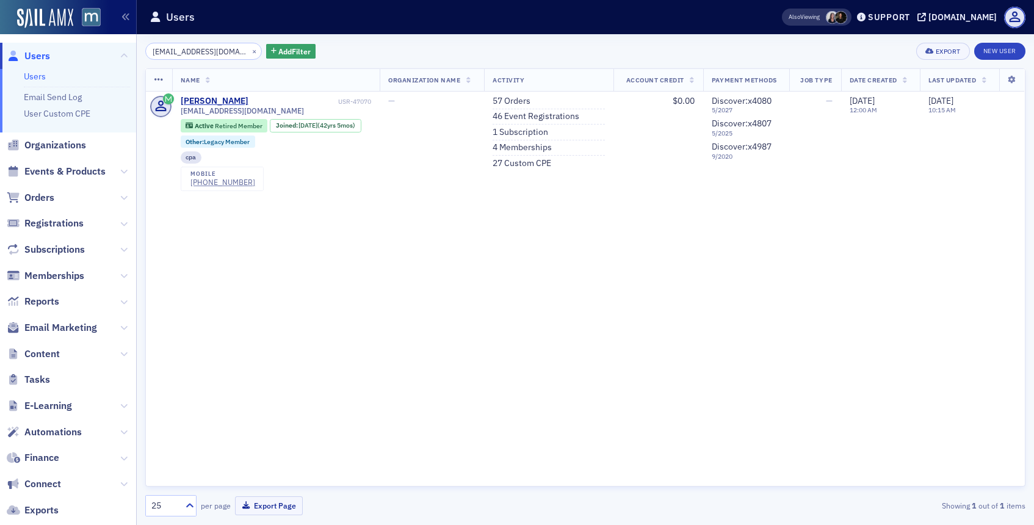  What do you see at coordinates (1015, 17) in the screenshot?
I see `span: Profile` at bounding box center [1015, 17].